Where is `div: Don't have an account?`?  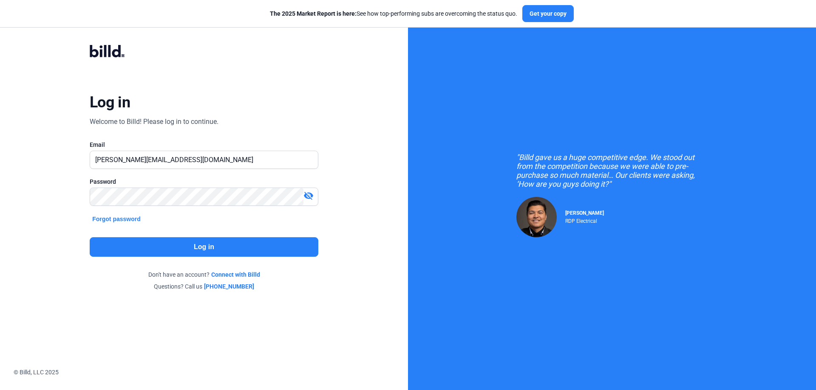
div: Don't have an account? is located at coordinates (204, 275).